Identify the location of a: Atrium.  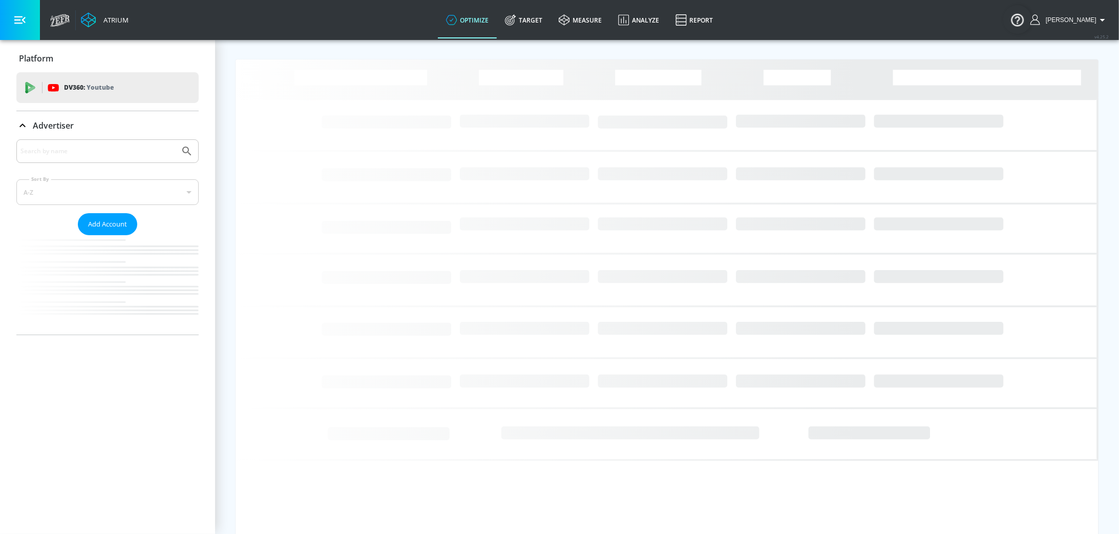
(104, 20).